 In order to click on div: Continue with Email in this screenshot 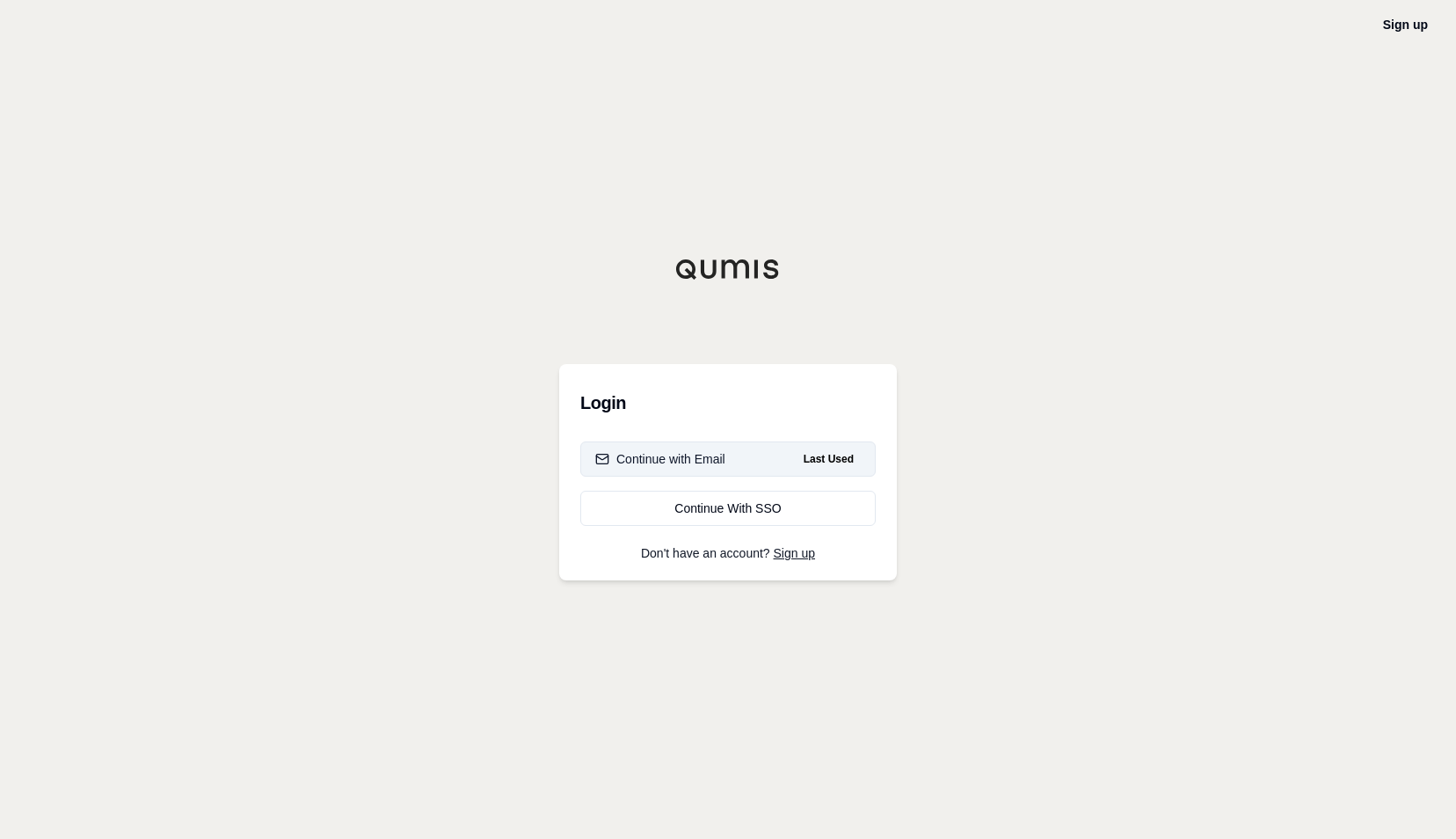, I will do `click(660, 459)`.